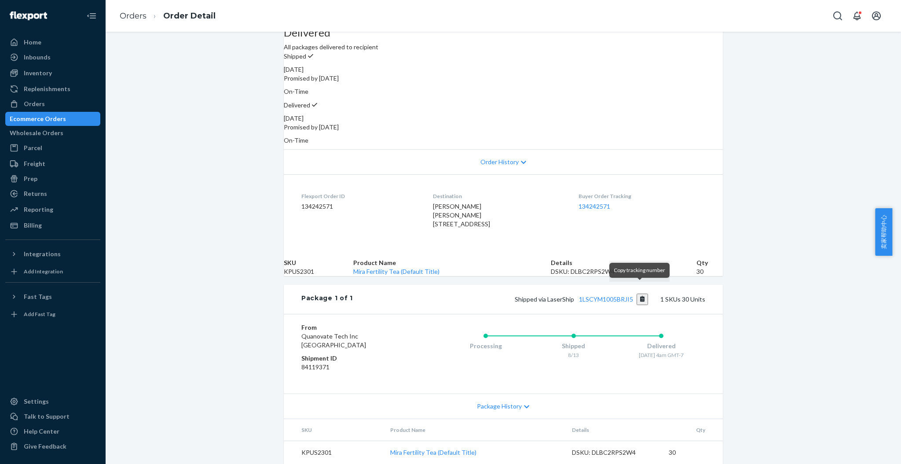  I want to click on div: Add Integration, so click(43, 271).